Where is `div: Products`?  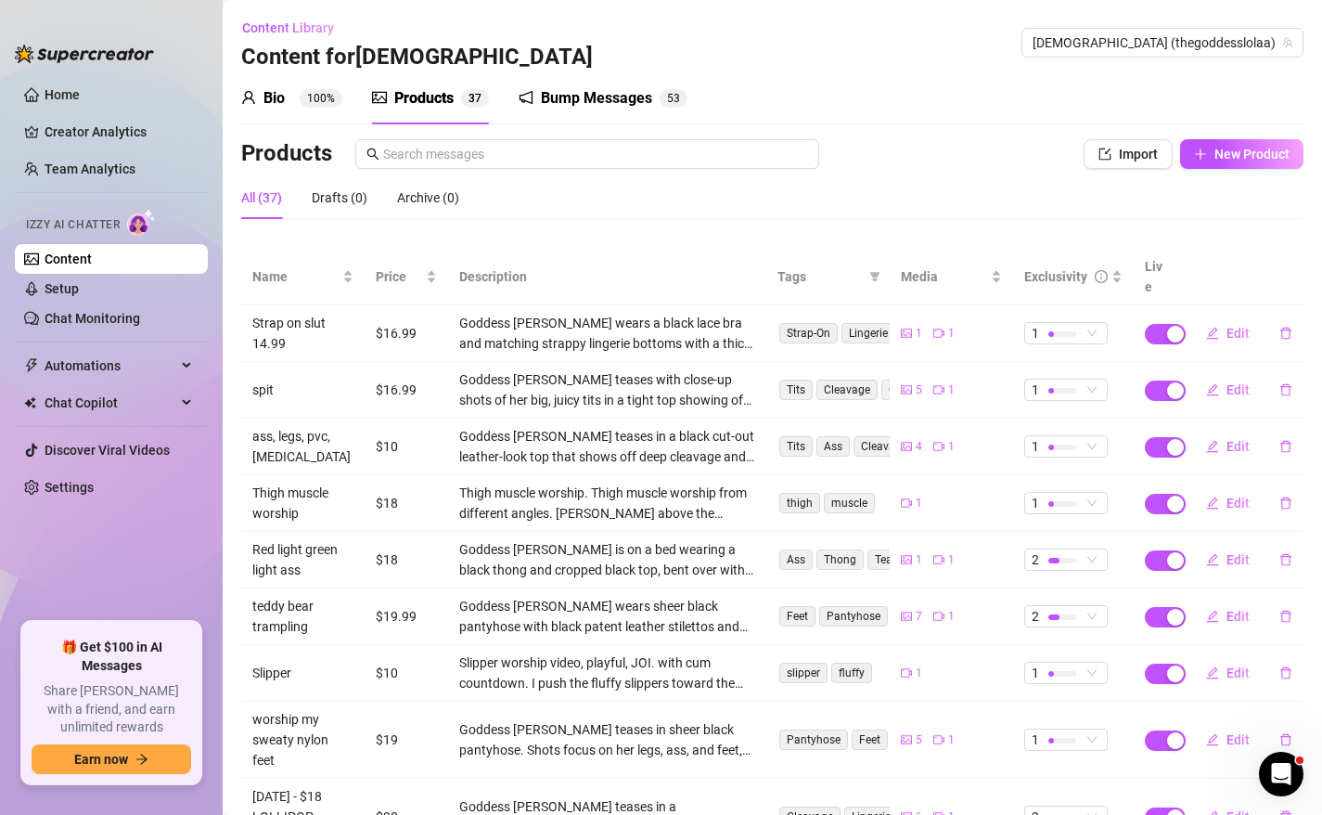 div: Products is located at coordinates (424, 98).